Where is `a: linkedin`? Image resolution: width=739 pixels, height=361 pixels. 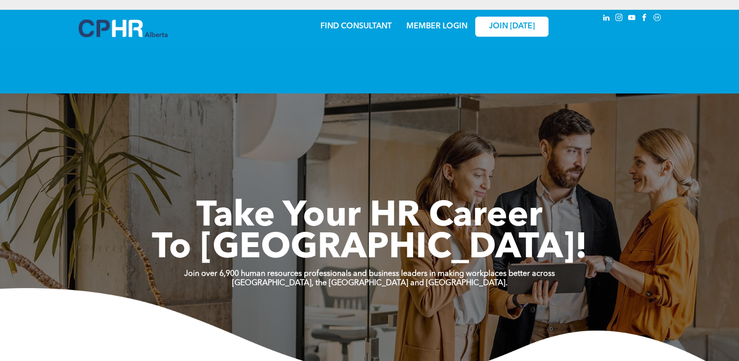 a: linkedin is located at coordinates (607, 19).